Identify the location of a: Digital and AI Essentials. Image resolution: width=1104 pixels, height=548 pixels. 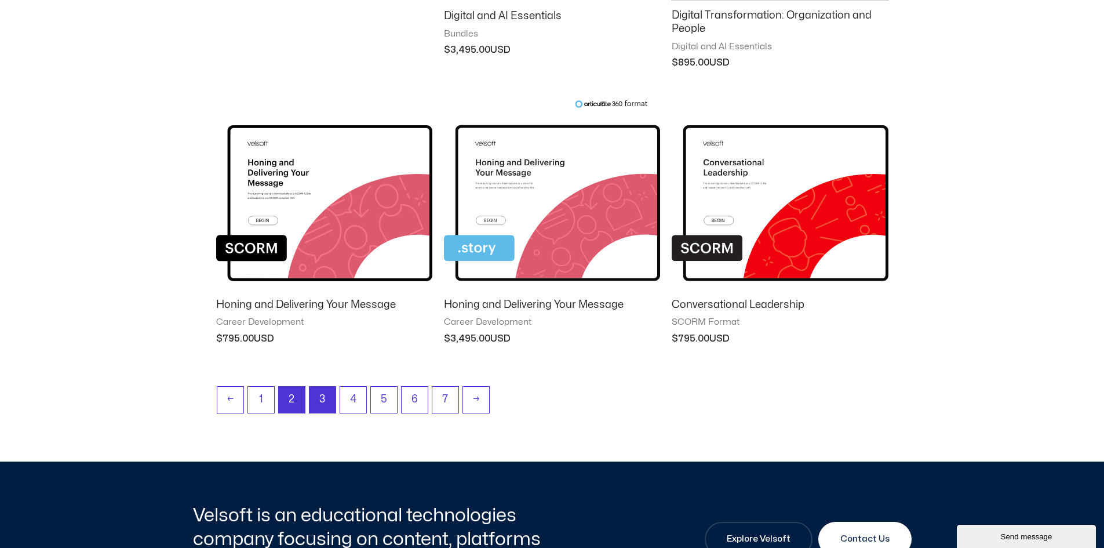
(552, 19).